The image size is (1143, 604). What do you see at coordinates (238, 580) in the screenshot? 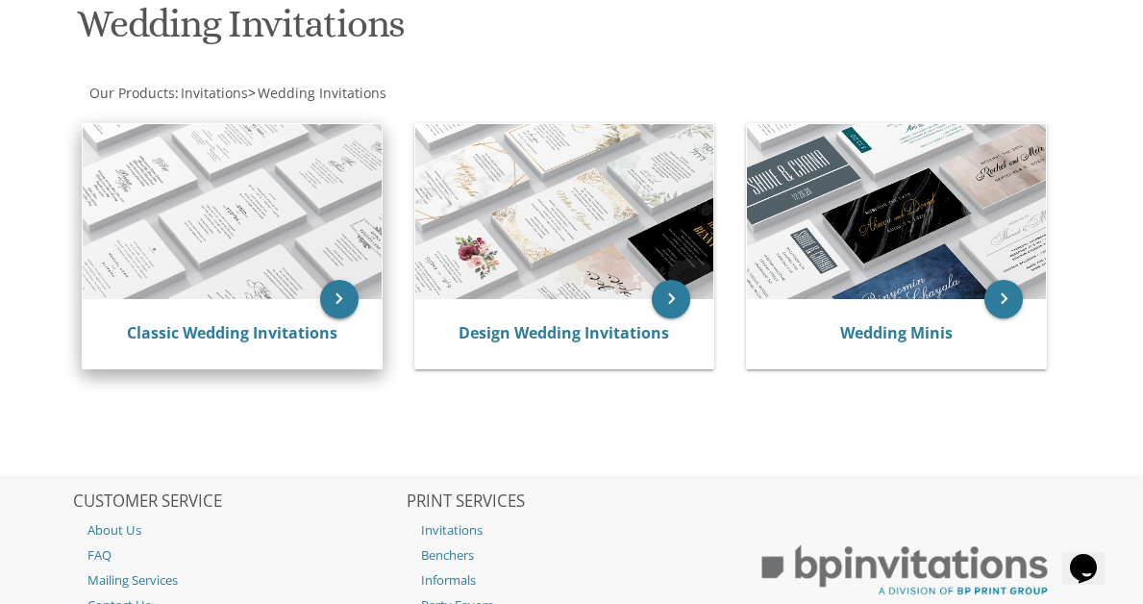
I see `a: Mailing Services` at bounding box center [238, 580].